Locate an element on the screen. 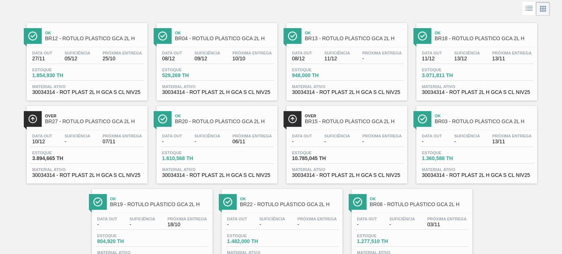 Image resolution: width=562 pixels, height=254 pixels. span: BR08 - RÓTULO PLÁSTICO GCA 2L H is located at coordinates (419, 204).